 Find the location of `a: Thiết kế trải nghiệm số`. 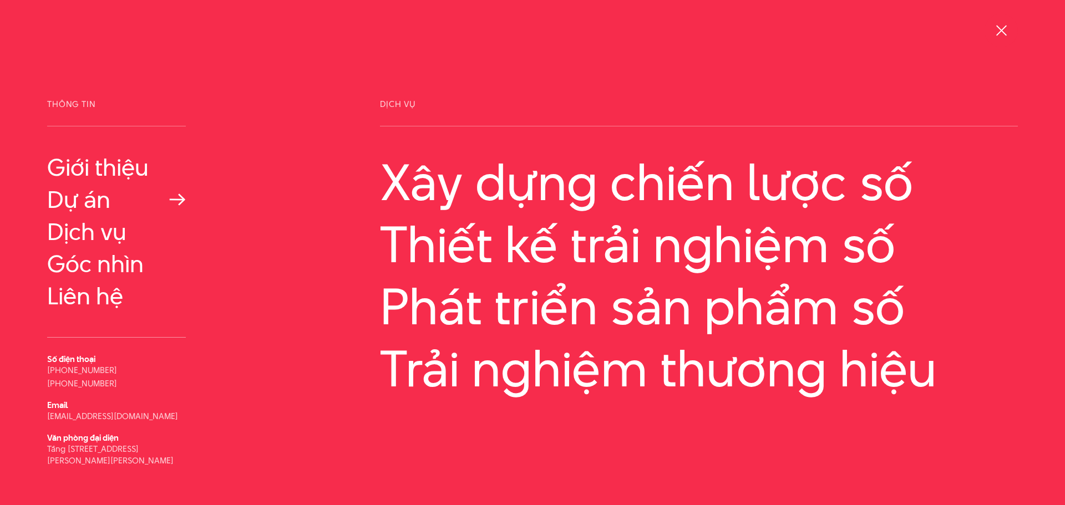

a: Thiết kế trải nghiệm số is located at coordinates (699, 245).